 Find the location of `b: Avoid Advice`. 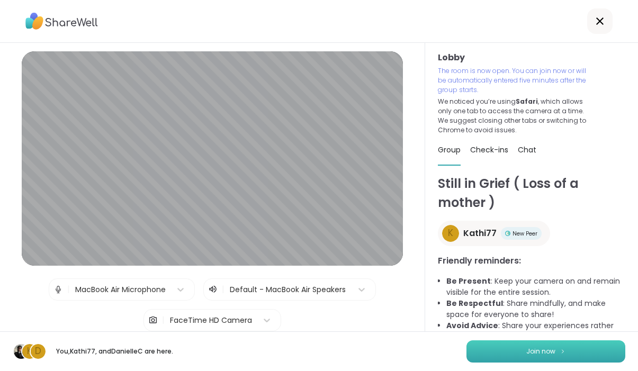

b: Avoid Advice is located at coordinates (473, 326).